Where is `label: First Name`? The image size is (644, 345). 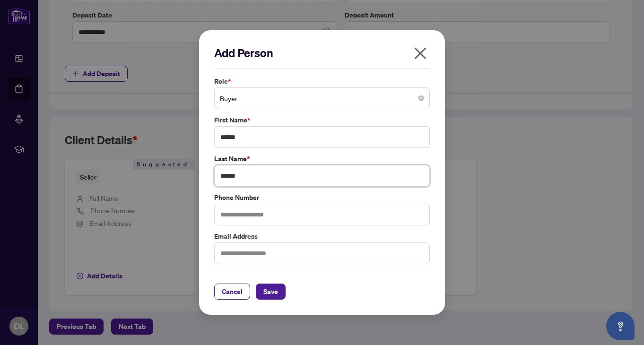
label: First Name is located at coordinates (322, 120).